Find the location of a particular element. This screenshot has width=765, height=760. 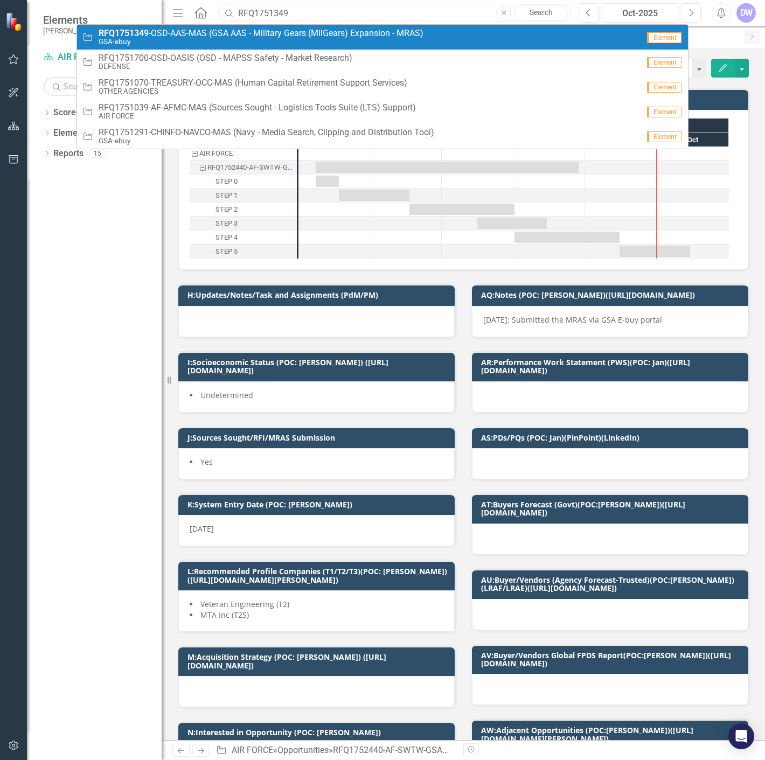

button: DW is located at coordinates (746, 13).